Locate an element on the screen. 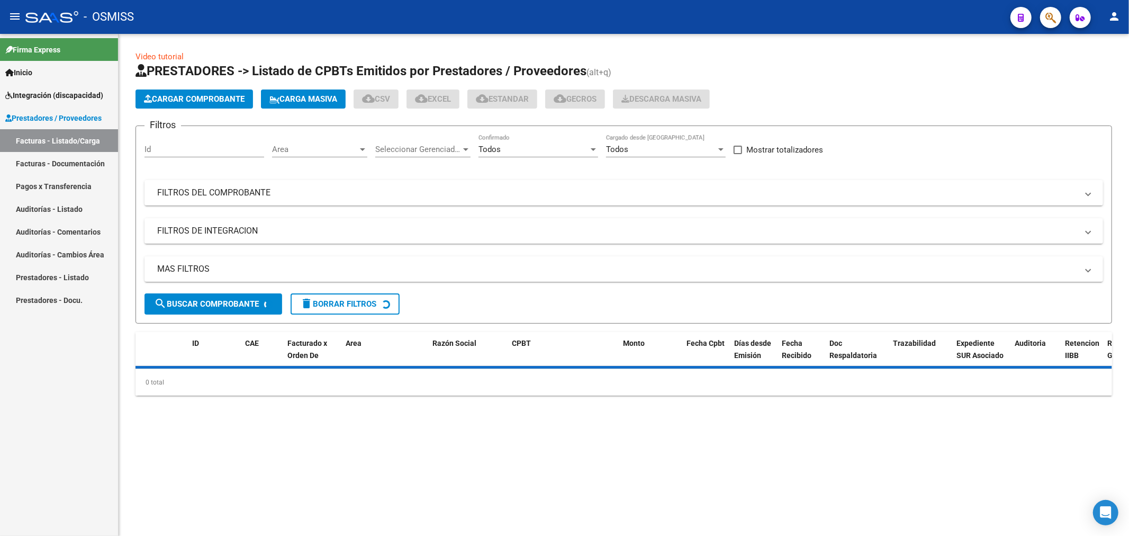 The image size is (1129, 536). button: Gecros is located at coordinates (575, 99).